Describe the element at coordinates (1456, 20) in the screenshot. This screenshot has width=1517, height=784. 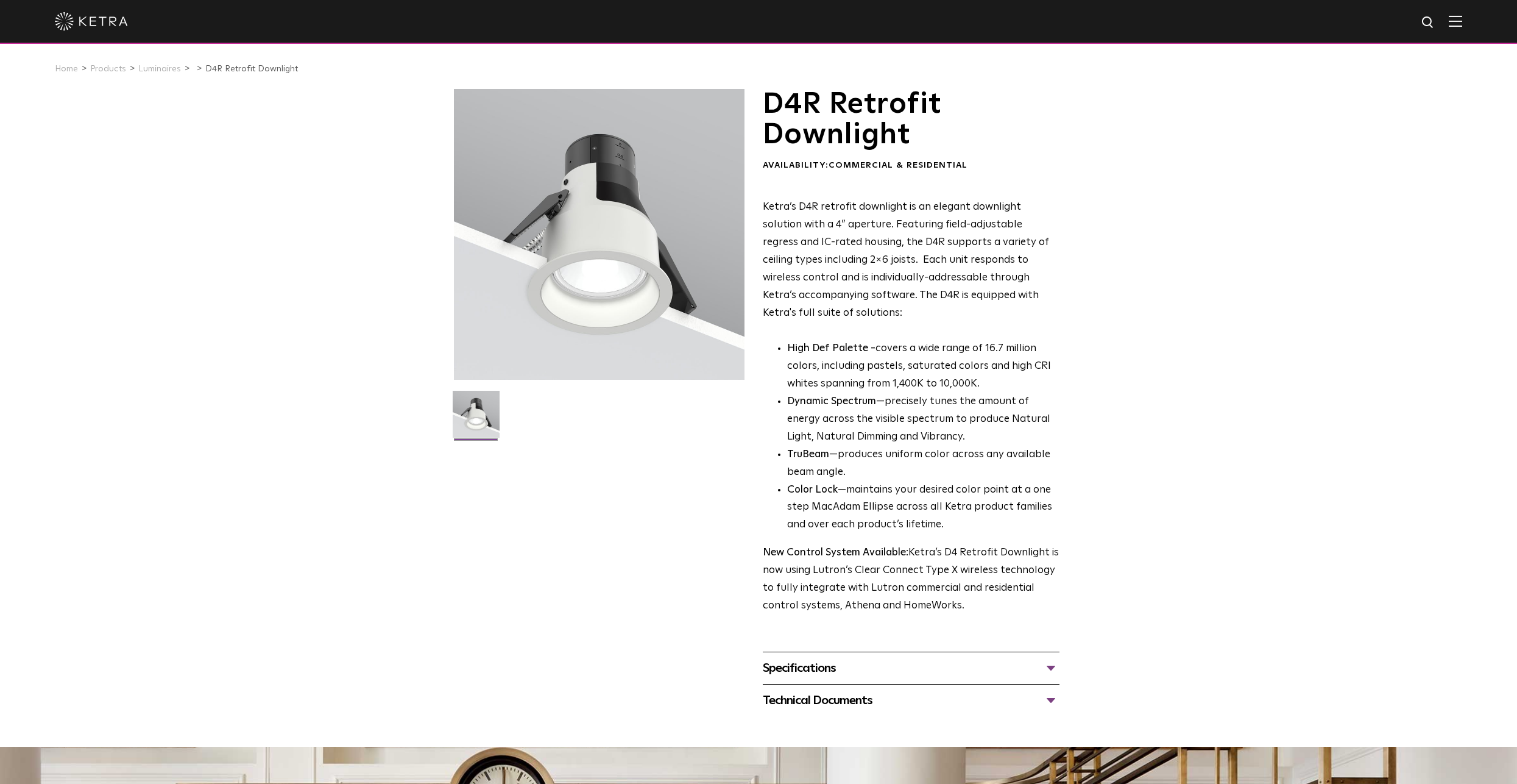
I see `img: Hamburger%20Nav.svg` at that location.